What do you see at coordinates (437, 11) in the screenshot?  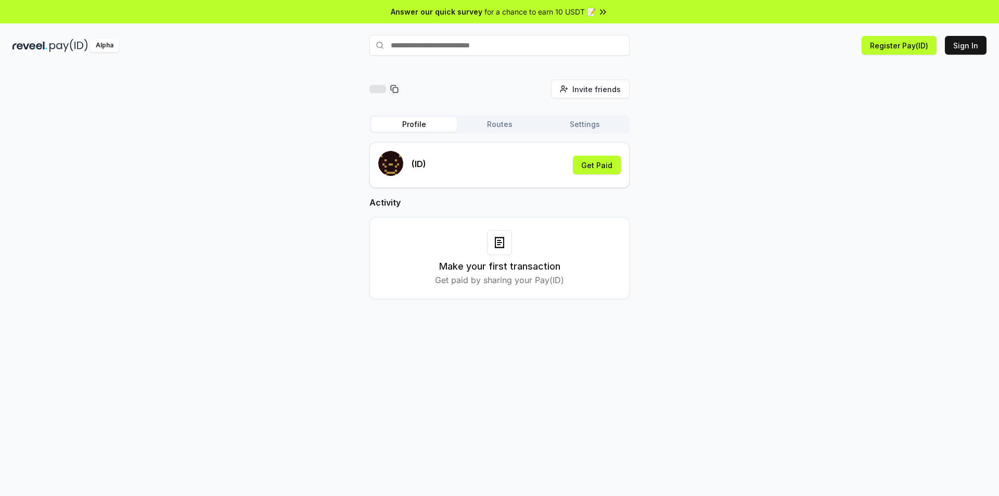 I see `span: Answer our quick survey` at bounding box center [437, 11].